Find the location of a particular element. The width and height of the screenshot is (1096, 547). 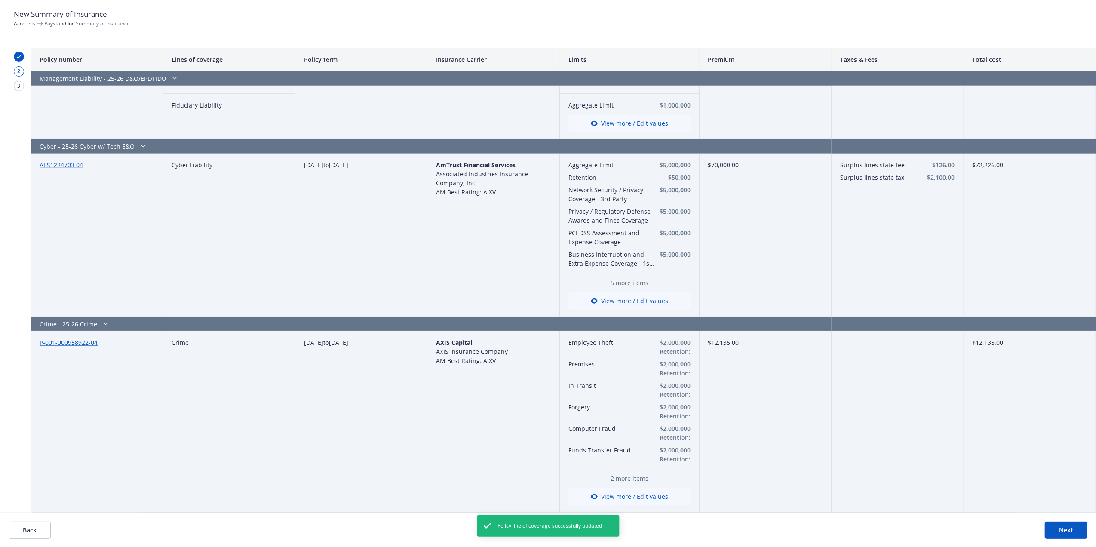

div: 3 is located at coordinates (19, 86).